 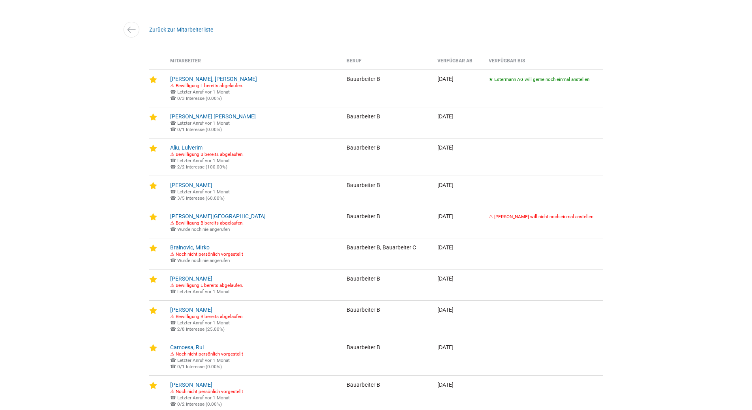 I want to click on a: Zurück zur Mitarbeiterliste, so click(x=181, y=30).